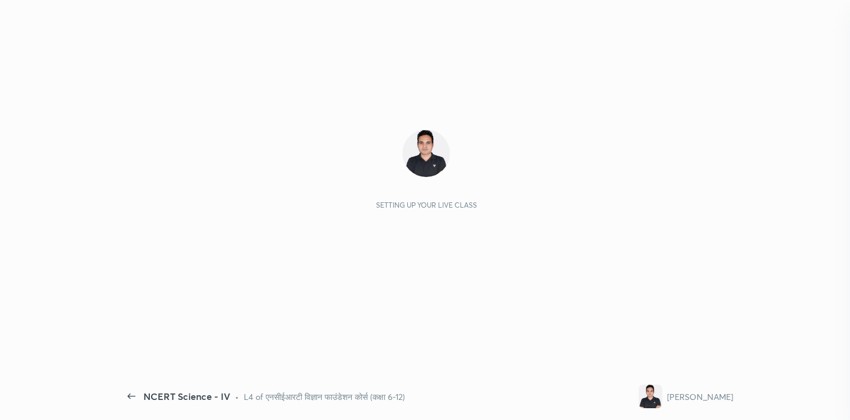 This screenshot has width=850, height=420. Describe the element at coordinates (186, 397) in the screenshot. I see `div: NCERT Science - IV` at that location.